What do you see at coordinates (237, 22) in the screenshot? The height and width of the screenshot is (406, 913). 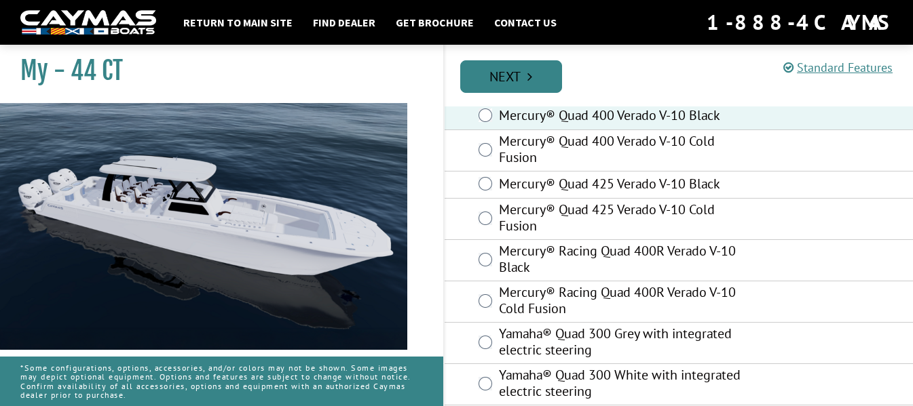 I see `a: Return to main site` at bounding box center [237, 22].